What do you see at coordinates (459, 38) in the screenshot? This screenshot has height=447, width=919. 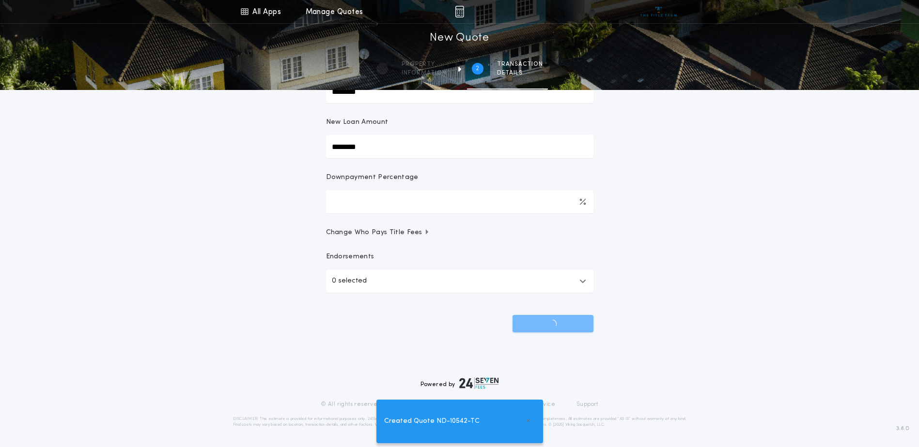 I see `h1: New Quote` at bounding box center [459, 38].